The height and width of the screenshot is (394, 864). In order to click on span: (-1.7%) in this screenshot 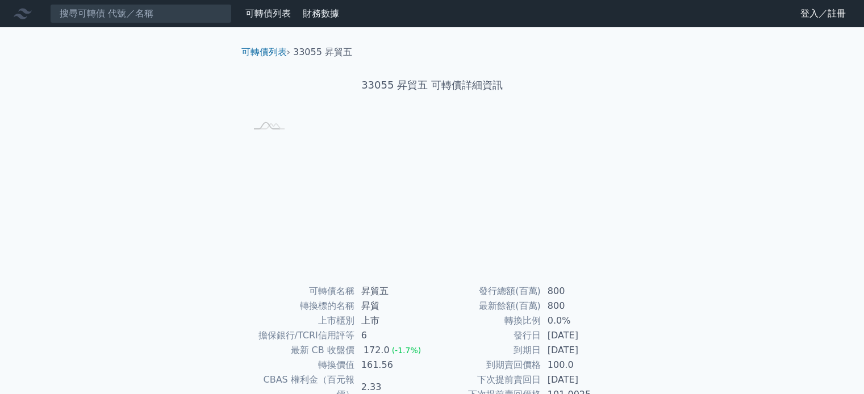, I will do `click(407, 351)`.